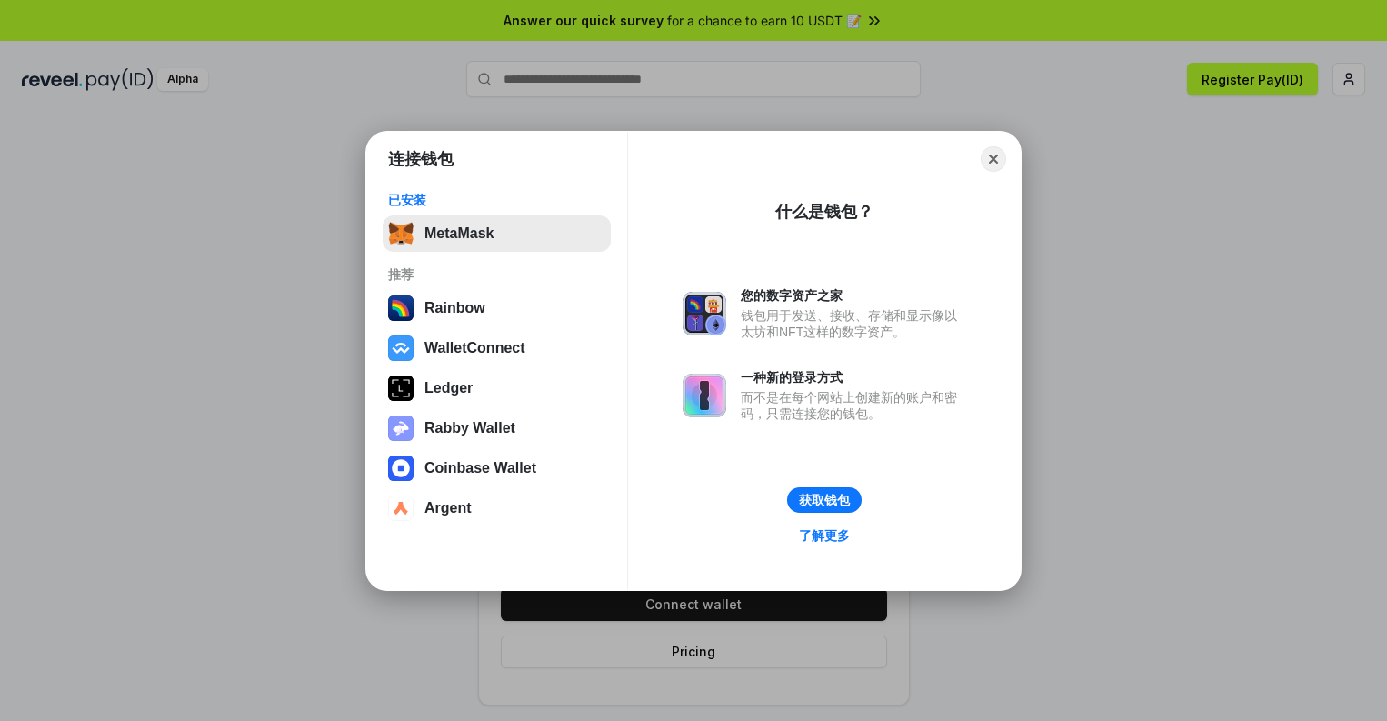 Image resolution: width=1387 pixels, height=721 pixels. Describe the element at coordinates (825, 500) in the screenshot. I see `button: 获取钱包` at that location.